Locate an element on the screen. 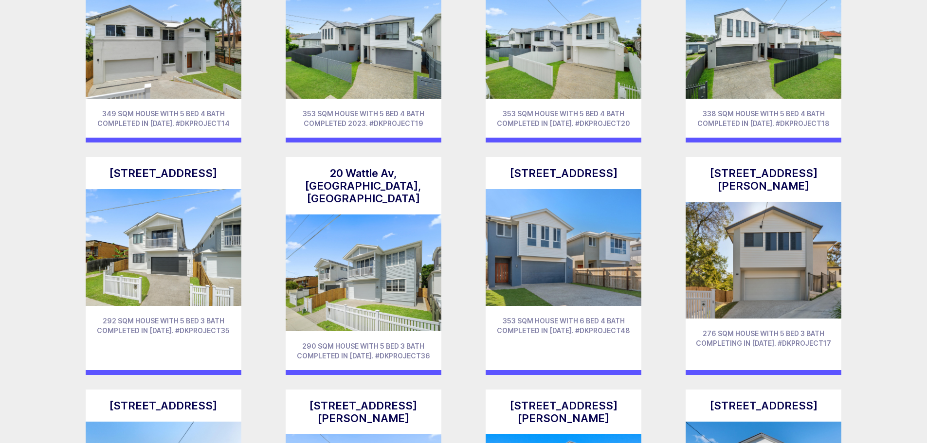  span: 353 sqm house with 5 bed 4 bath completed 2023. #dkproject19 is located at coordinates (363, 118).